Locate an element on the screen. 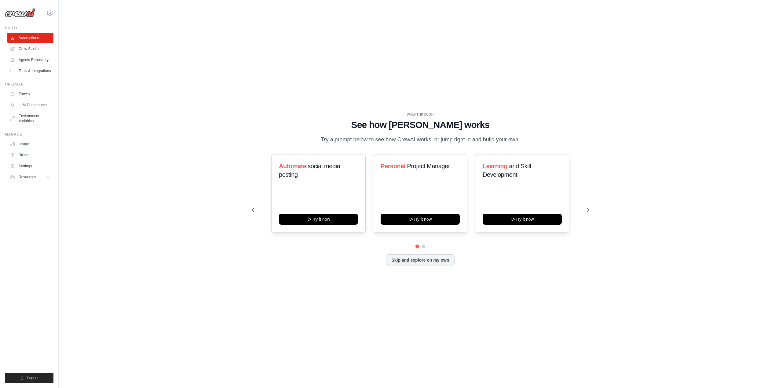 The width and height of the screenshot is (782, 388). a: Traces is located at coordinates (30, 94).